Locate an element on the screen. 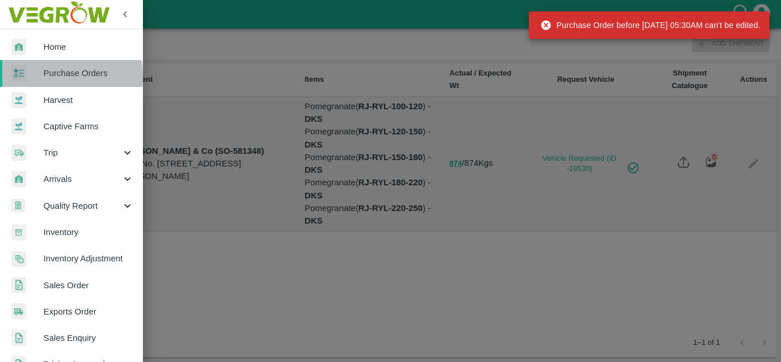  span: Inventory Adjustment is located at coordinates (89, 259).